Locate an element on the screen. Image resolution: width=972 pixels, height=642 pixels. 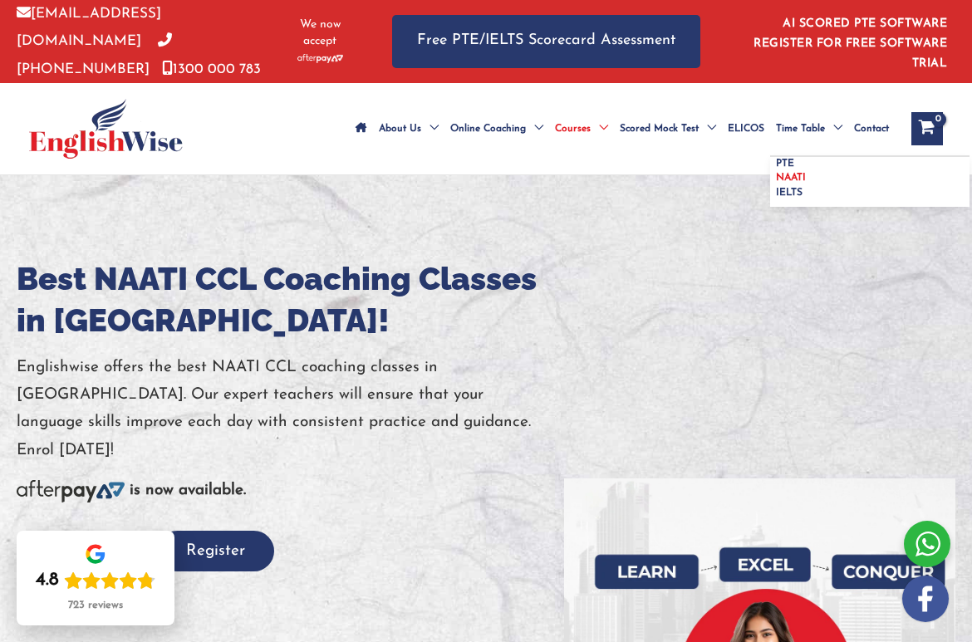
a: IELTS is located at coordinates (870, 196).